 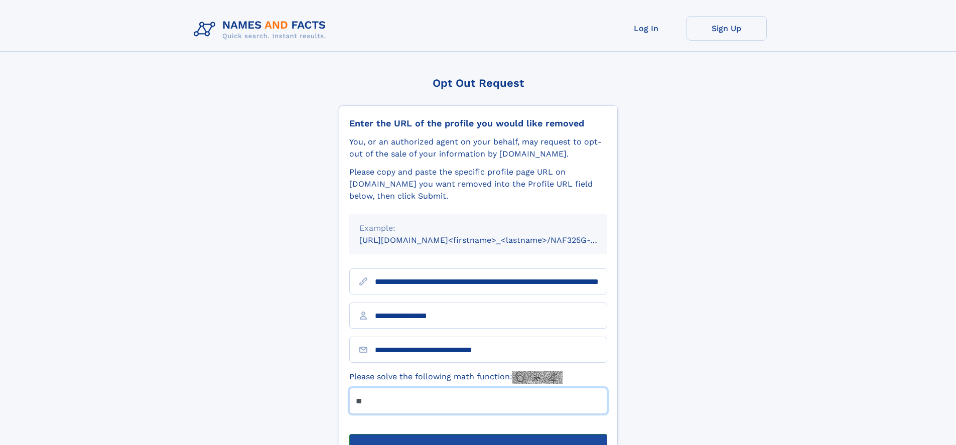 What do you see at coordinates (456, 377) in the screenshot?
I see `label: Please solve the following math function:` at bounding box center [456, 377].